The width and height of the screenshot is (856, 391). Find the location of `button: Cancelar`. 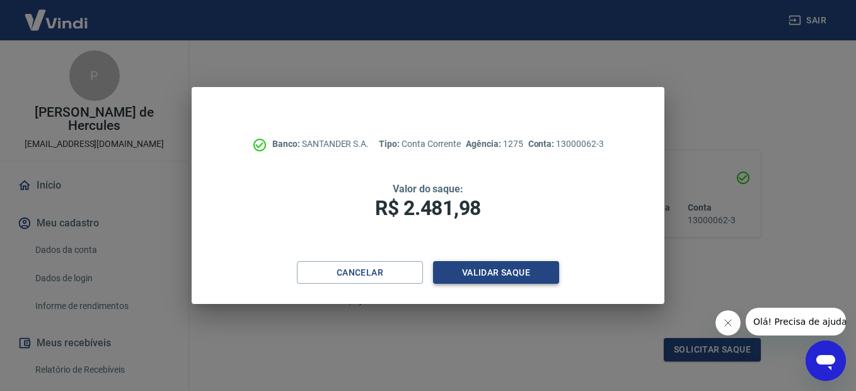

button: Cancelar is located at coordinates (360, 272).